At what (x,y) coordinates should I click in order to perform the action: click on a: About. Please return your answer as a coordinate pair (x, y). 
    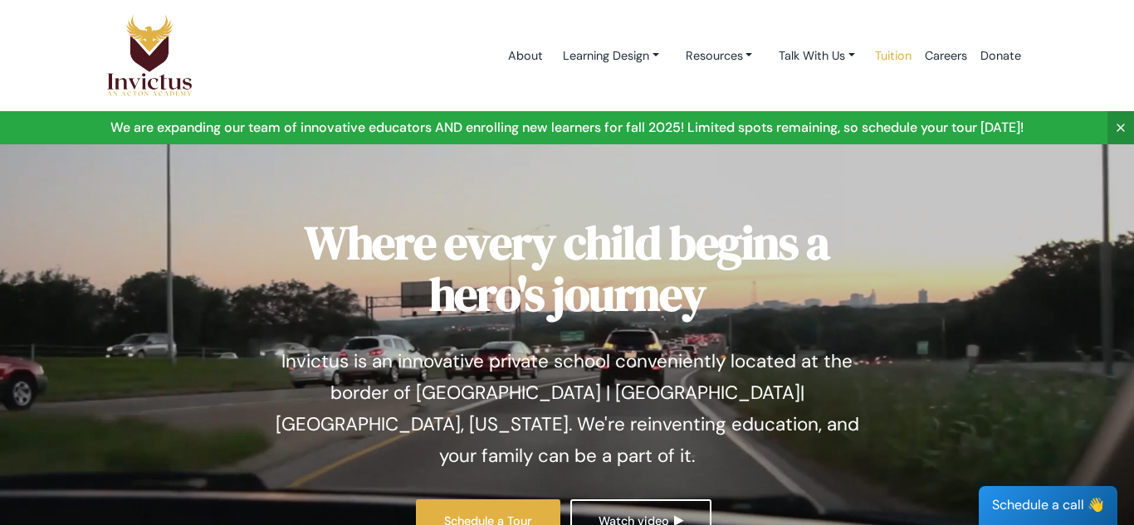
    Looking at the image, I should click on (525, 56).